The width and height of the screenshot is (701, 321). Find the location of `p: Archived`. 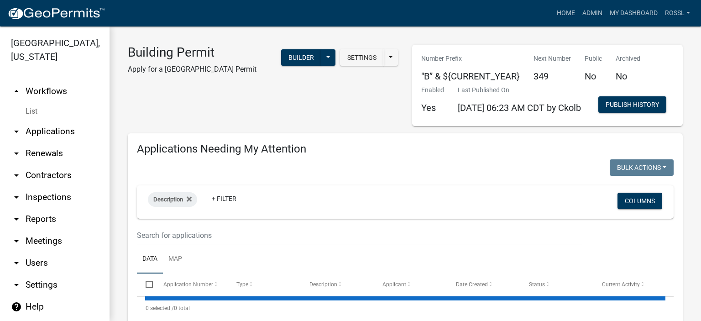

p: Archived is located at coordinates (628, 58).